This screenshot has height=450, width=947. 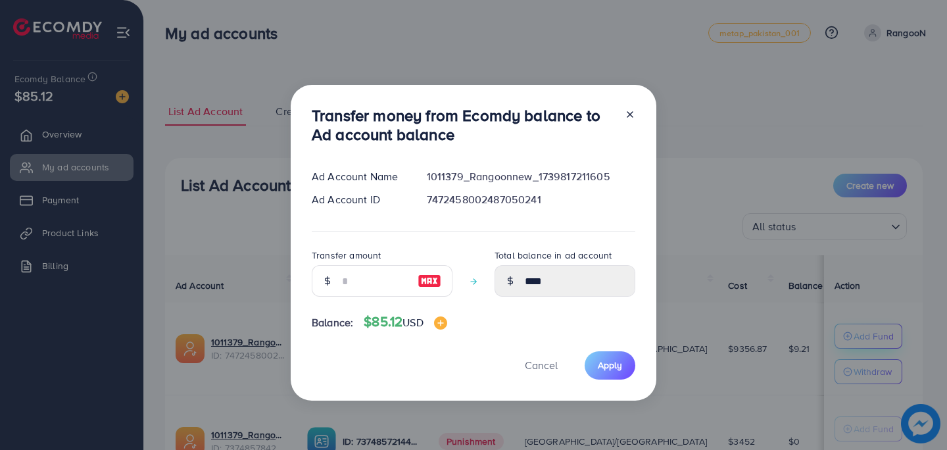 What do you see at coordinates (412, 322) in the screenshot?
I see `span: USD` at bounding box center [412, 322].